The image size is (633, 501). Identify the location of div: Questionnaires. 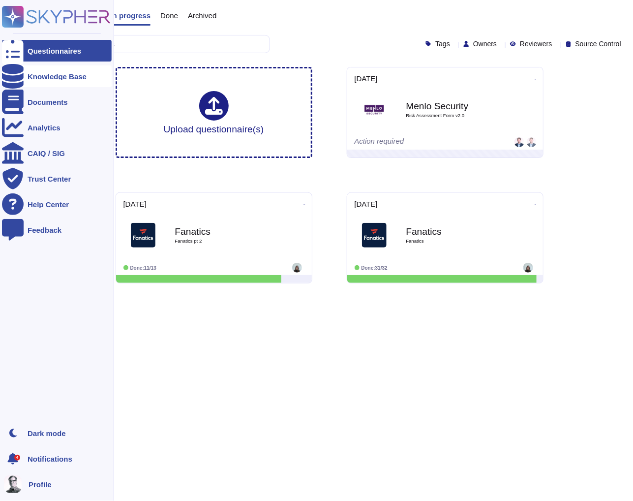
(54, 51).